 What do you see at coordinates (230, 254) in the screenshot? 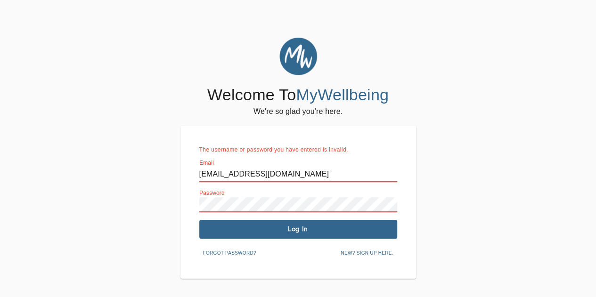
I see `button: Forgot password?` at bounding box center [230, 254].